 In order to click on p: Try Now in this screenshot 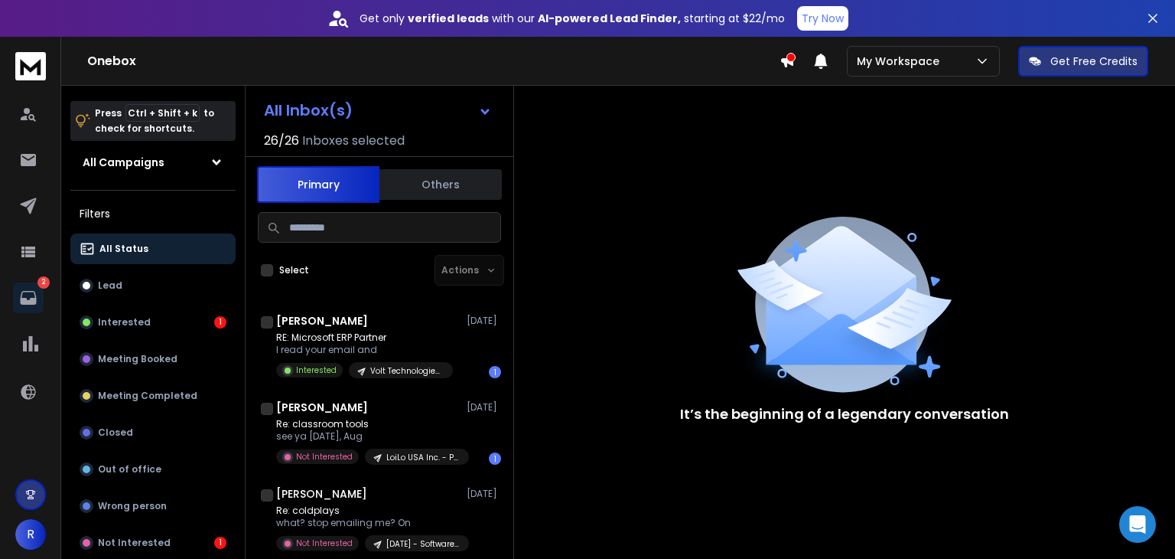, I will do `click(823, 18)`.